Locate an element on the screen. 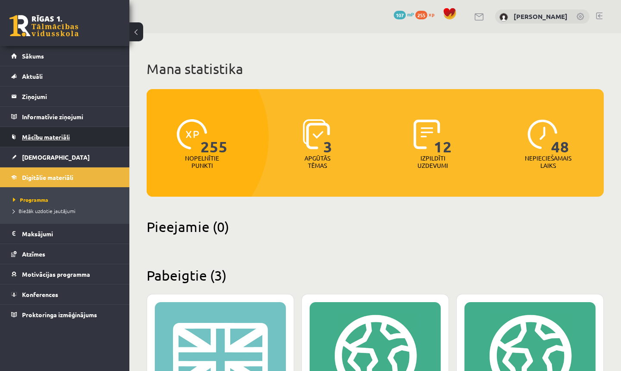  h2: Pabeigtie (3) is located at coordinates (375, 275).